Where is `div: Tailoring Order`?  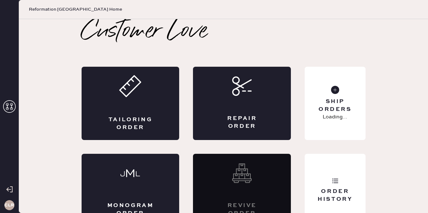
div: Tailoring Order is located at coordinates (131, 124).